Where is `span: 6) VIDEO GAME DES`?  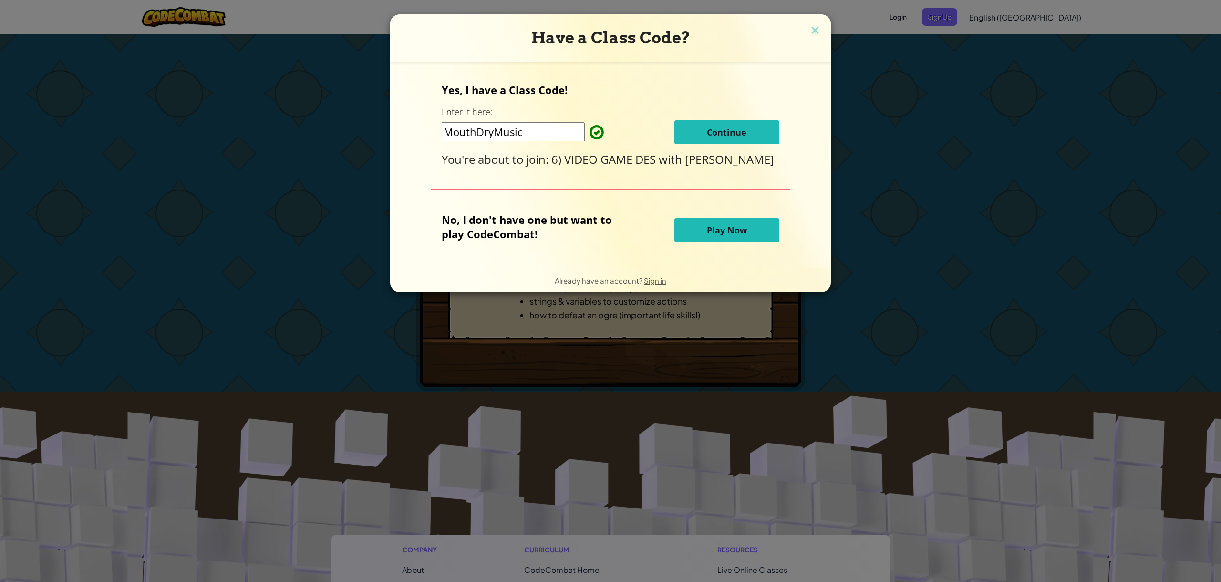 span: 6) VIDEO GAME DES is located at coordinates (605, 159).